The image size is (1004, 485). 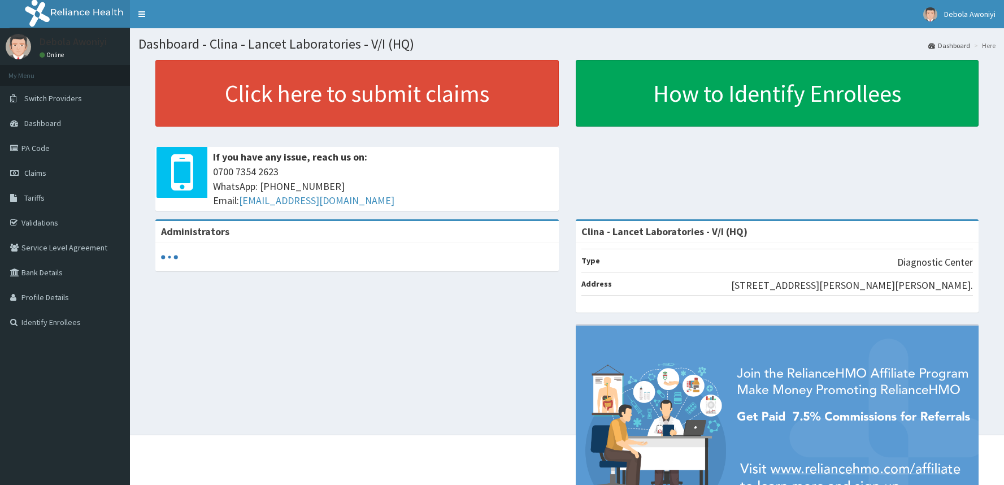 I want to click on p: Diagnostic Center, so click(x=935, y=262).